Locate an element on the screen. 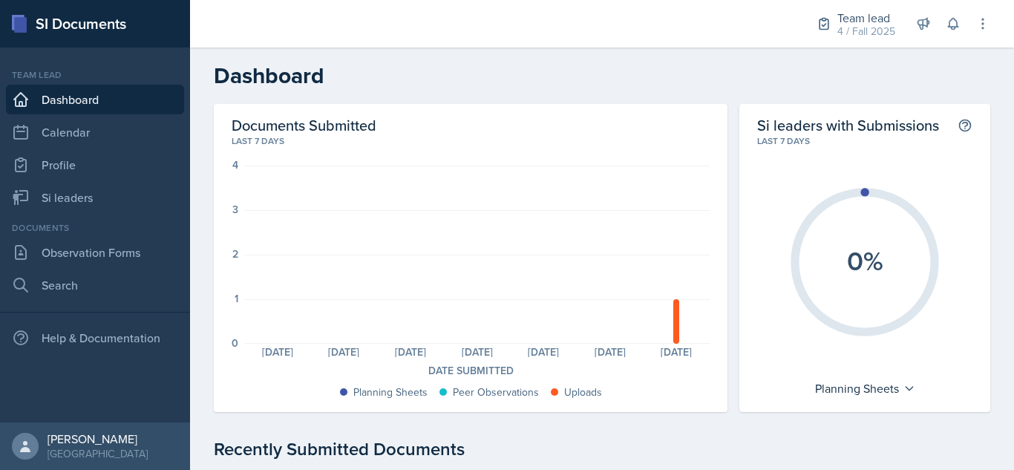  h2: Si leaders with Submissions is located at coordinates (848, 125).